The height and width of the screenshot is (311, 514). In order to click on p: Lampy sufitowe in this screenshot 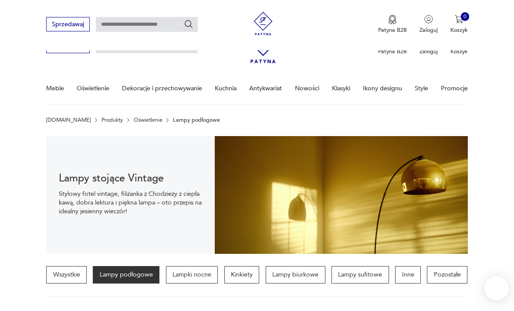, I will do `click(360, 274)`.